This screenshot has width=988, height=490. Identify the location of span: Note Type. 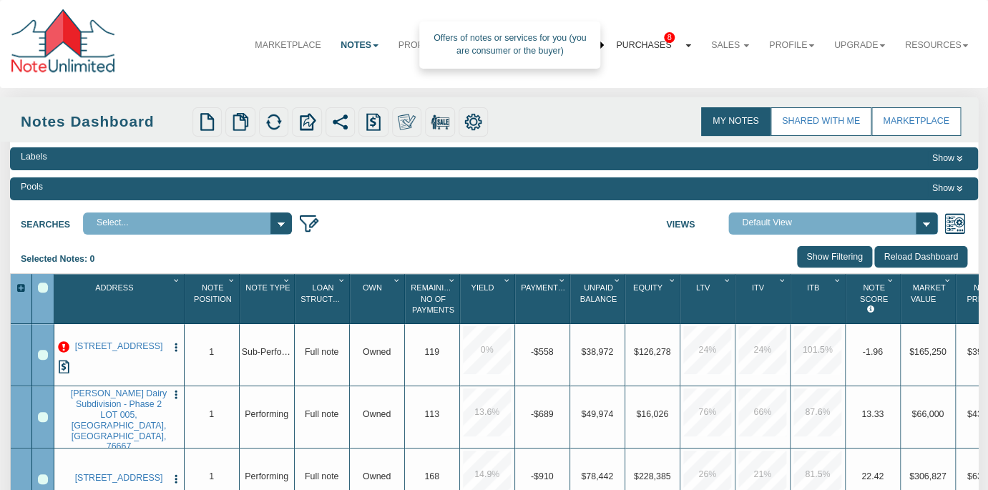
(268, 288).